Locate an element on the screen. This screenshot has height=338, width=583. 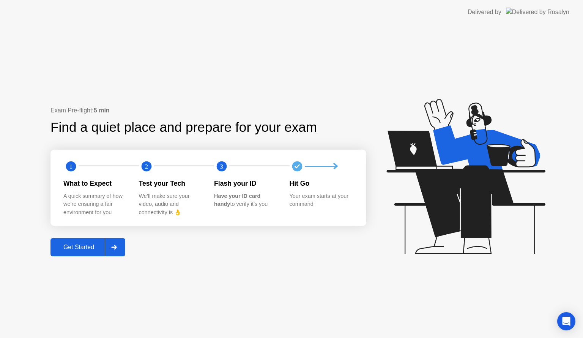
text: 1 is located at coordinates (71, 166).